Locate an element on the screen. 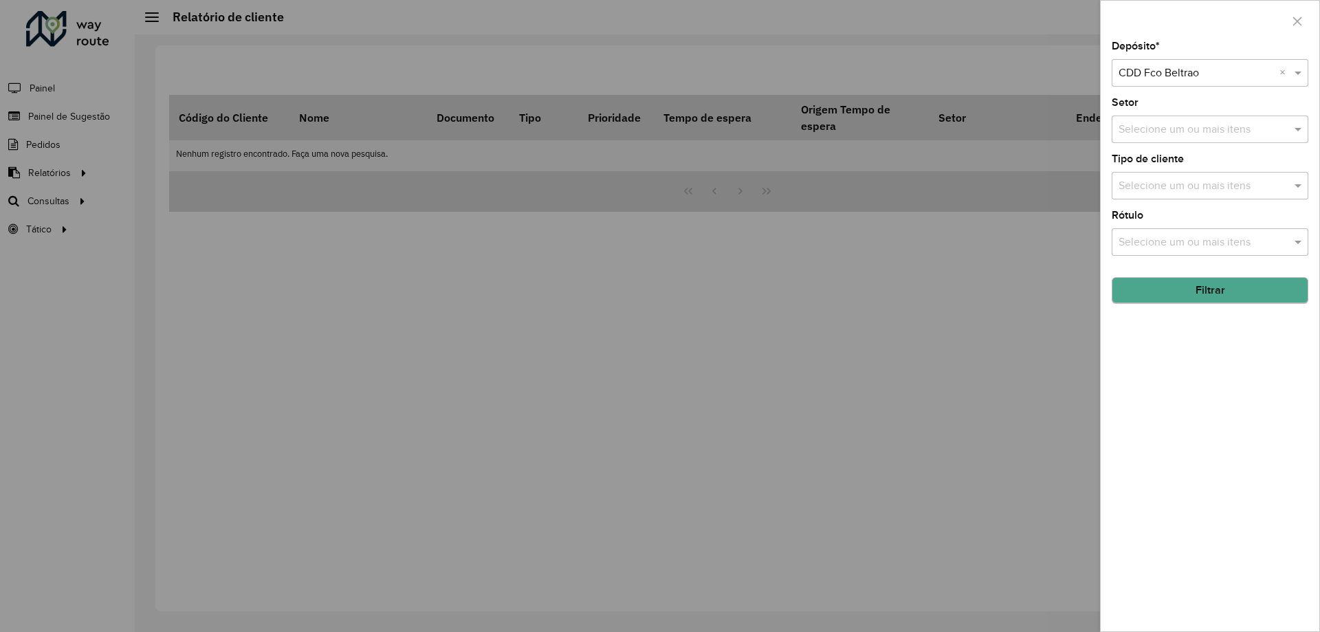 The height and width of the screenshot is (632, 1320). label: Depósito is located at coordinates (1135, 46).